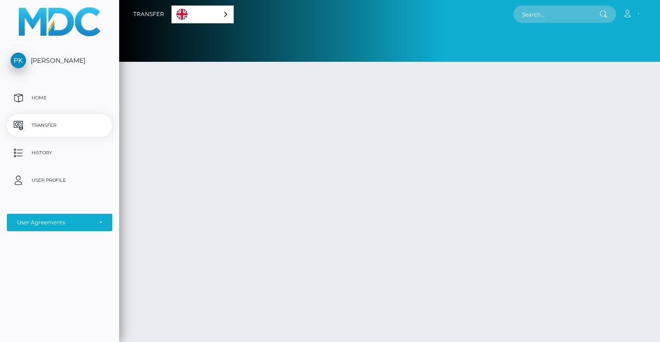 This screenshot has height=342, width=660. Describe the element at coordinates (60, 126) in the screenshot. I see `p: Transfer` at that location.